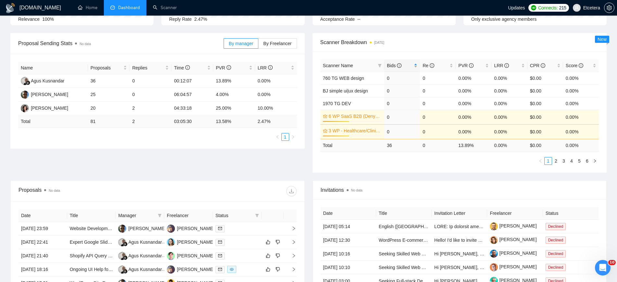 The width and height of the screenshot is (617, 282). What do you see at coordinates (459, 213) in the screenshot?
I see `th: Invitation Letter` at bounding box center [459, 213].